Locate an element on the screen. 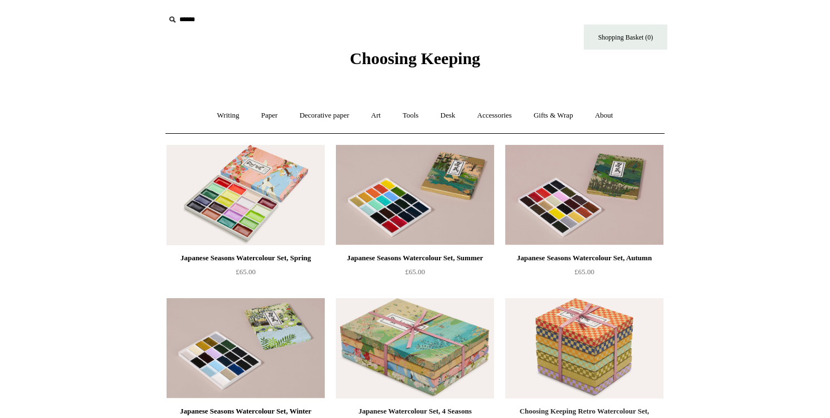 The height and width of the screenshot is (418, 830). a: Art is located at coordinates (375, 115).